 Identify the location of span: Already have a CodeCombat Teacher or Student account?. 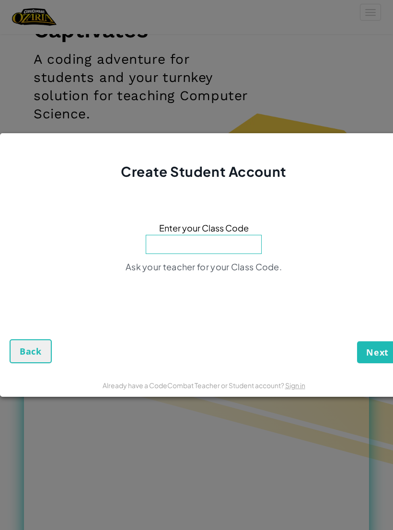
(193, 385).